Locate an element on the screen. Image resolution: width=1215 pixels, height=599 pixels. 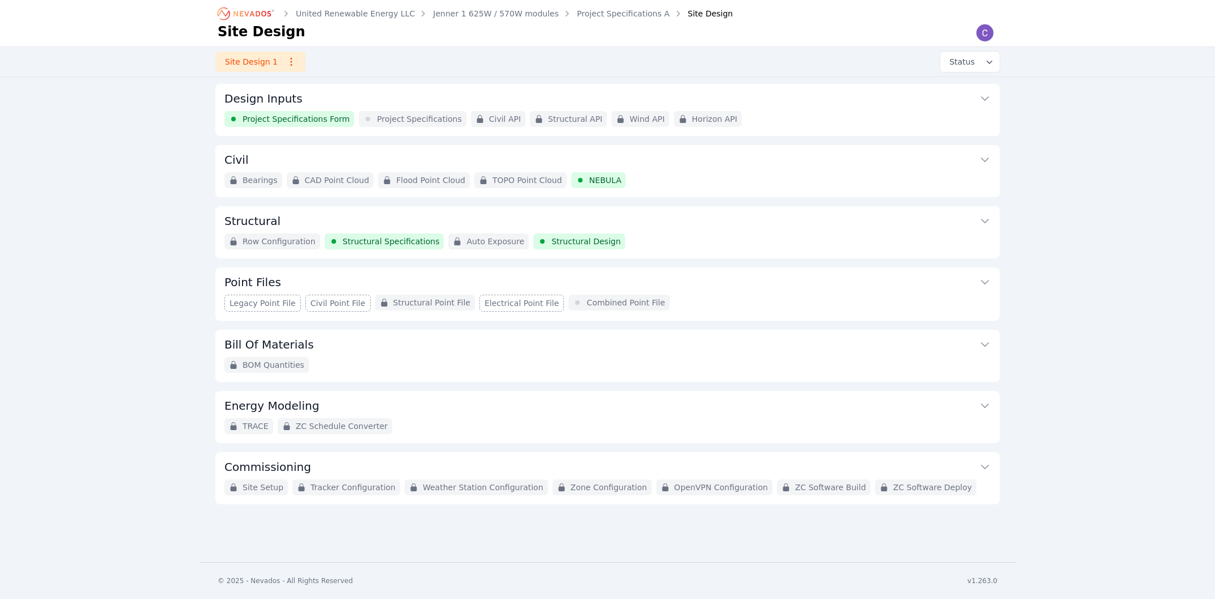
img: Carl Jackson is located at coordinates (985, 33).